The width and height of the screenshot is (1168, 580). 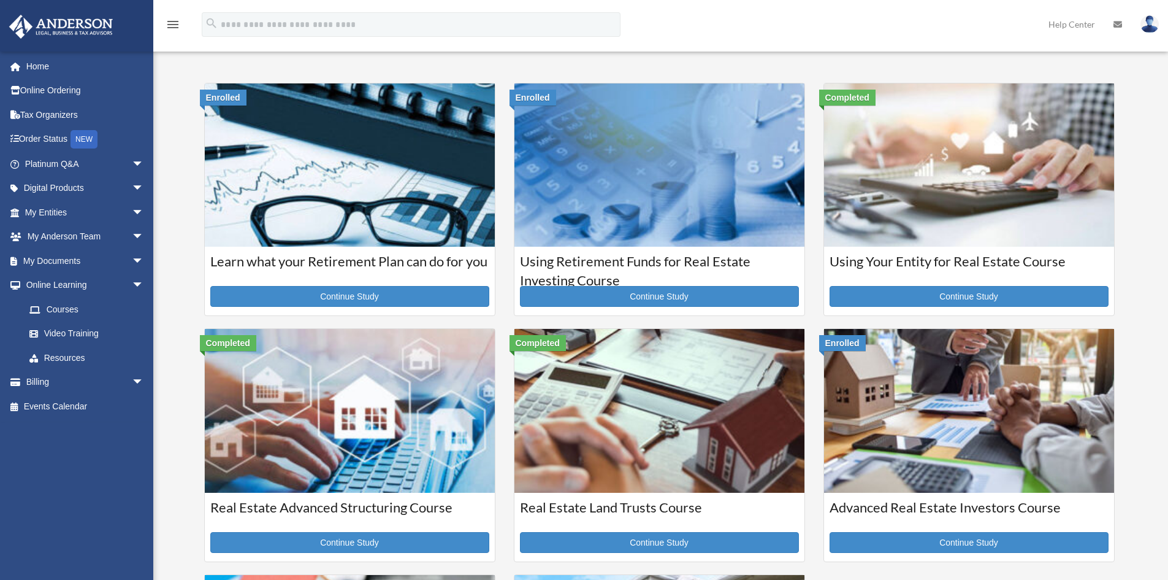 I want to click on img: Anderson Advisors Platinum Portal, so click(x=61, y=26).